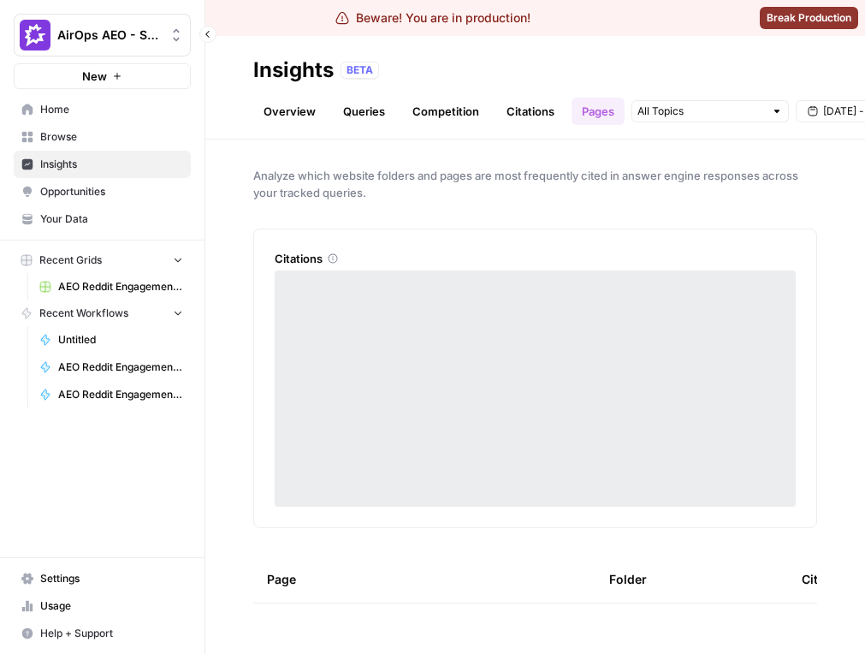 This screenshot has width=865, height=654. Describe the element at coordinates (102, 313) in the screenshot. I see `button: Recent Workflows` at that location.